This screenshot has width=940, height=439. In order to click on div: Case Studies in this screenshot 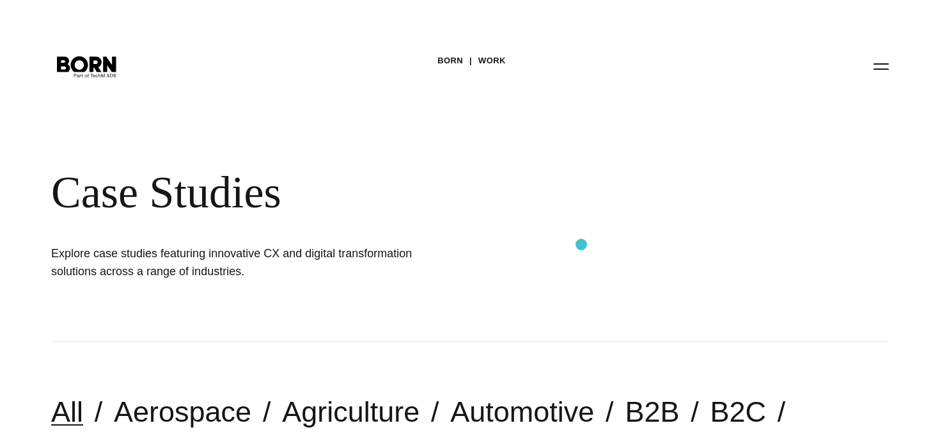, I will do `click(416, 193)`.